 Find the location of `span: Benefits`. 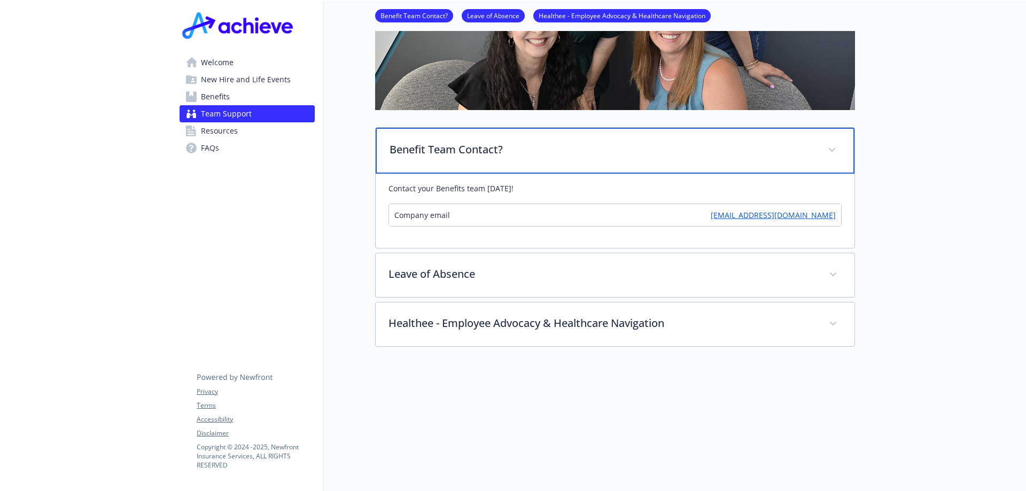

span: Benefits is located at coordinates (215, 97).